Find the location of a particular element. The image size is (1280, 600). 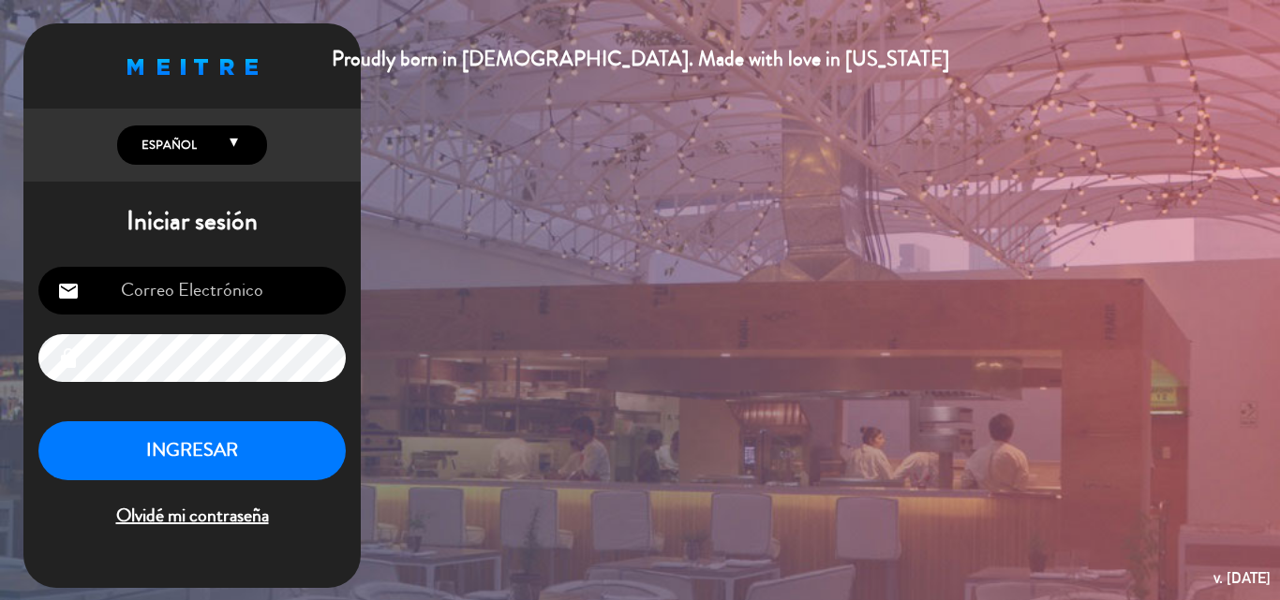

i: email is located at coordinates (68, 291).